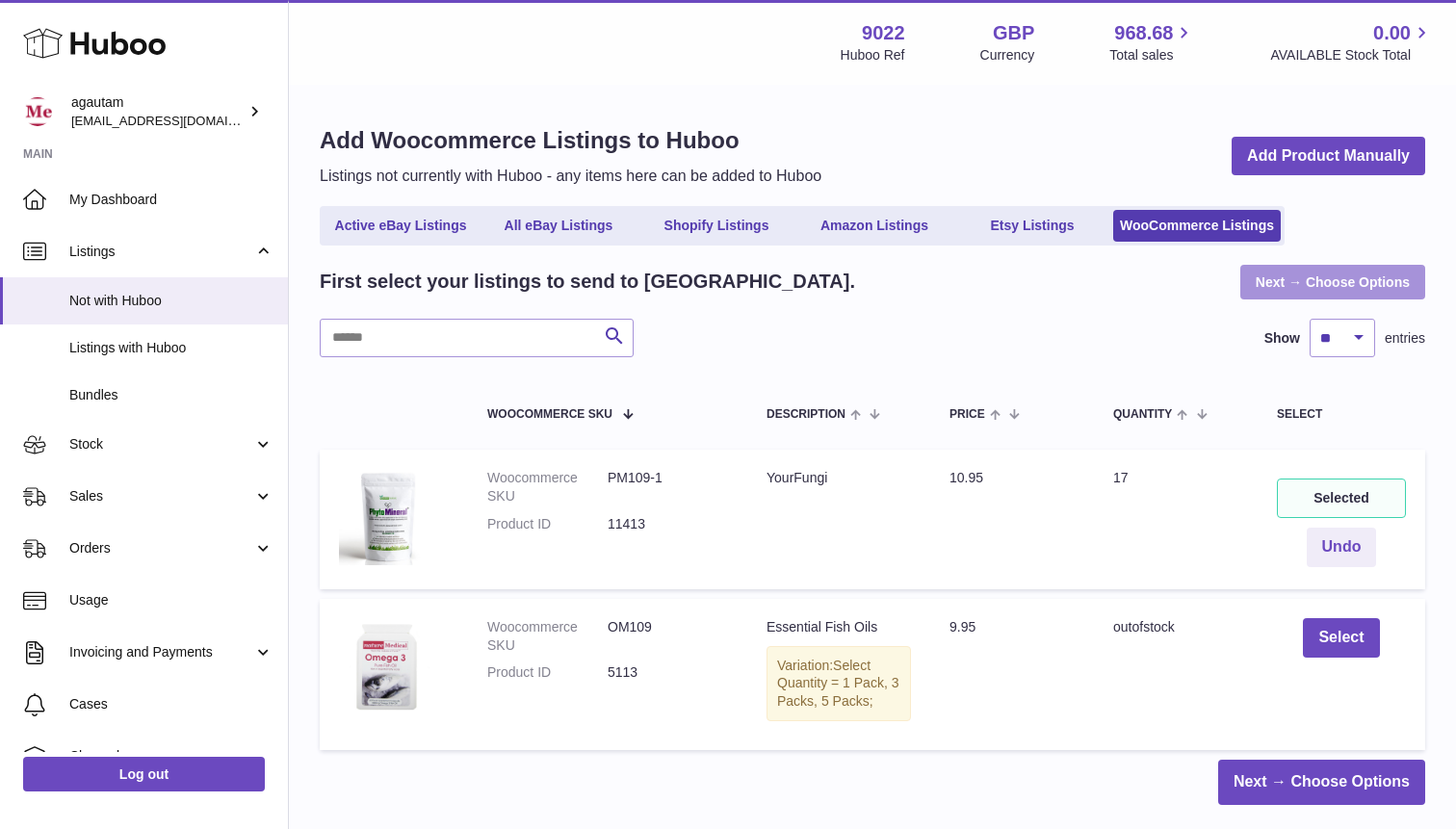 The image size is (1456, 829). What do you see at coordinates (1391, 33) in the screenshot?
I see `span: 0.00` at bounding box center [1391, 33].